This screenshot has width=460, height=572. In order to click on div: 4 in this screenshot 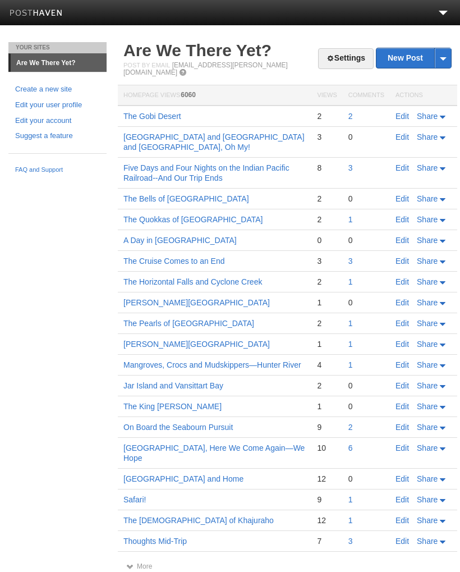, I will do `click(327, 365)`.